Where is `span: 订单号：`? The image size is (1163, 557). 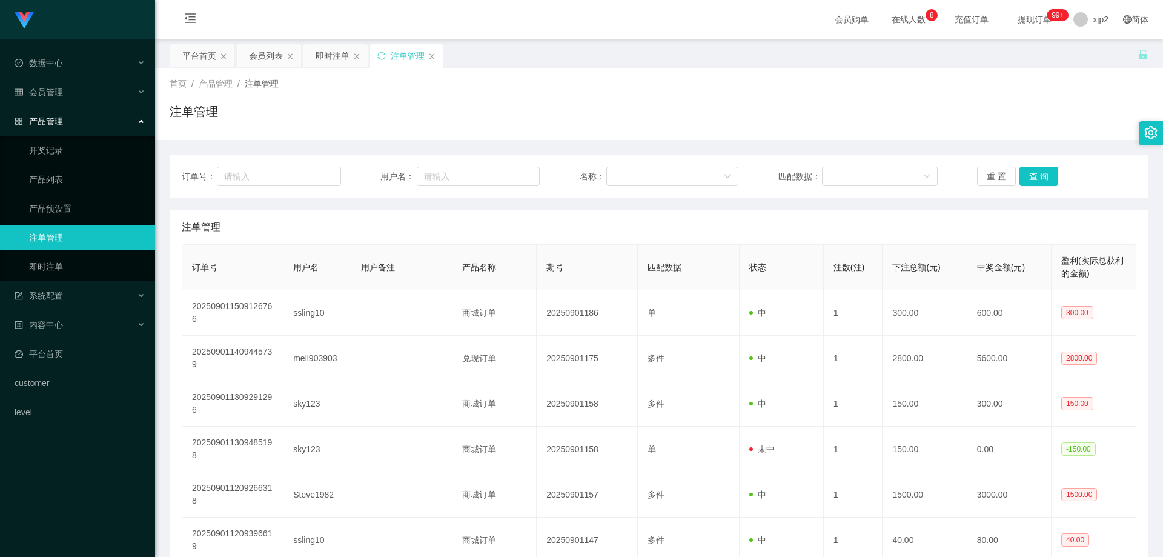 span: 订单号： is located at coordinates (199, 176).